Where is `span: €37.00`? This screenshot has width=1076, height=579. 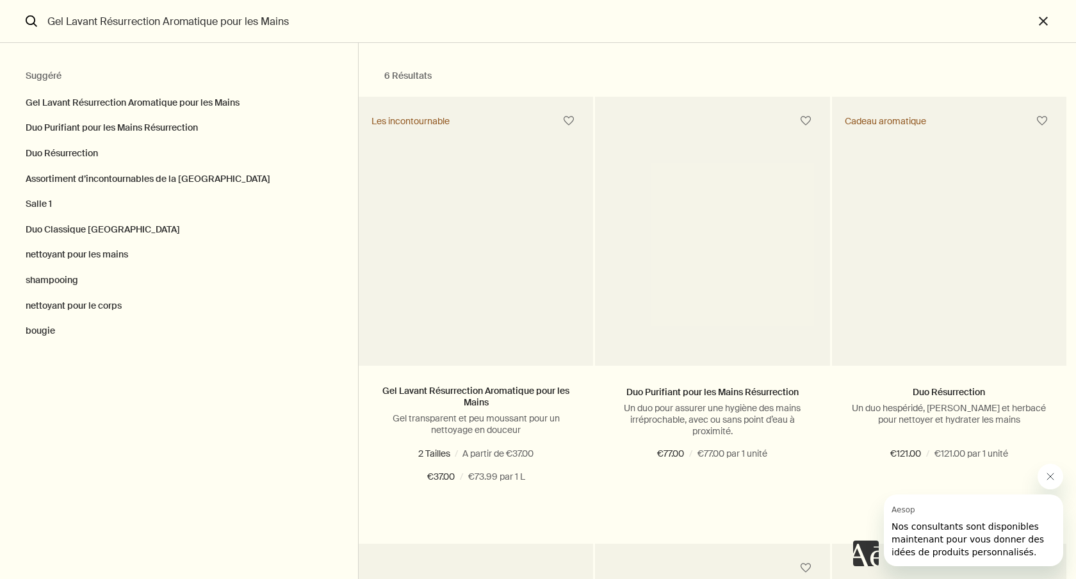
span: €37.00 is located at coordinates (441, 477).